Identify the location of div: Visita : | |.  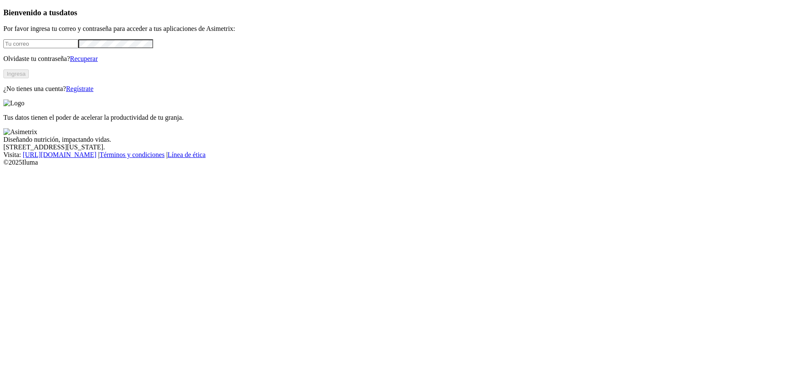
(405, 155).